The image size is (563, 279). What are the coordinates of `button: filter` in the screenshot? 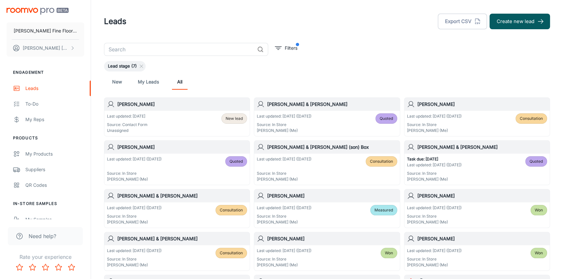 It's located at (286, 48).